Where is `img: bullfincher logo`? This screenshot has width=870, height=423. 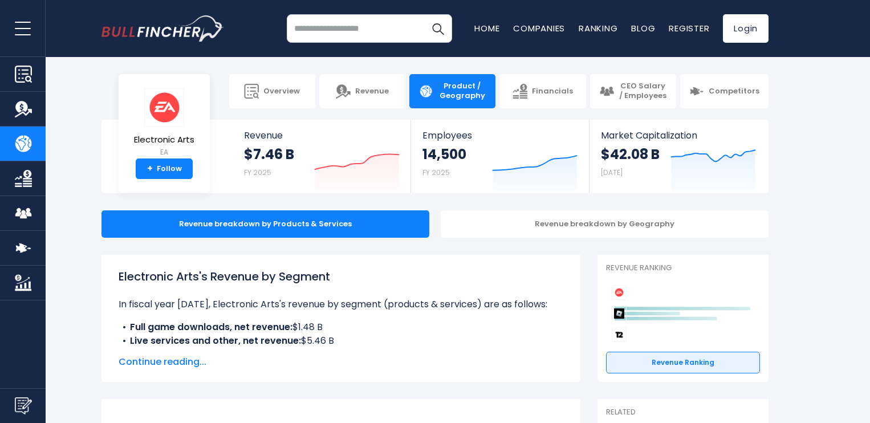 img: bullfincher logo is located at coordinates (163, 29).